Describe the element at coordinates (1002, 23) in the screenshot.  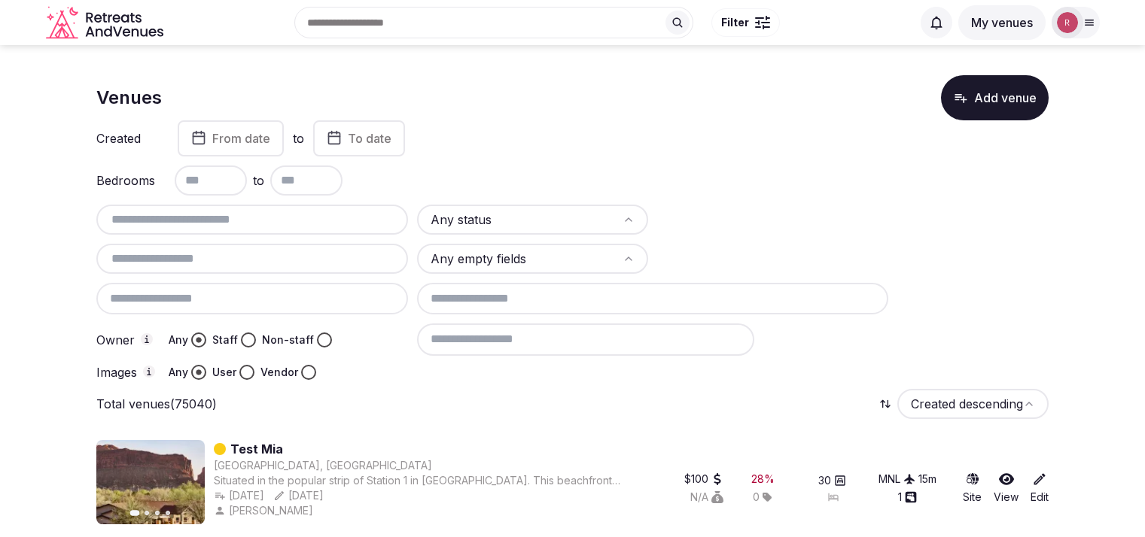
I see `a: My venues` at that location.